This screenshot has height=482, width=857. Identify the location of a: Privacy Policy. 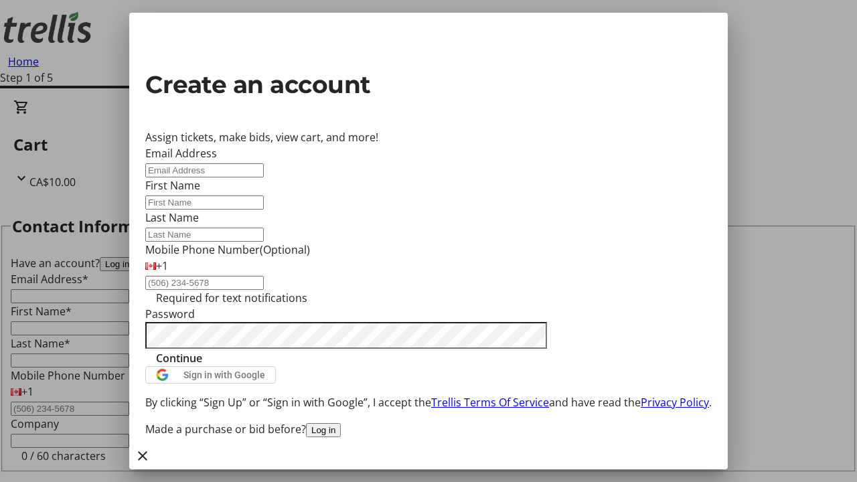
(675, 402).